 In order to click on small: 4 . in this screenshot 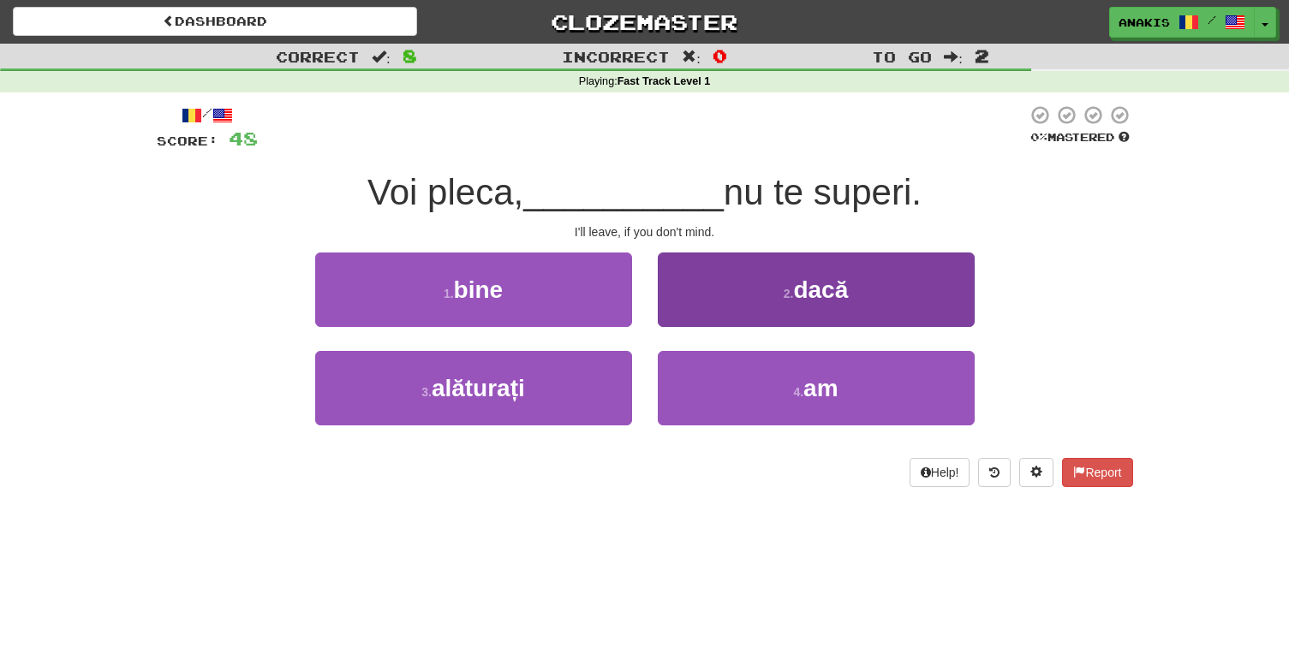, I will do `click(798, 392)`.